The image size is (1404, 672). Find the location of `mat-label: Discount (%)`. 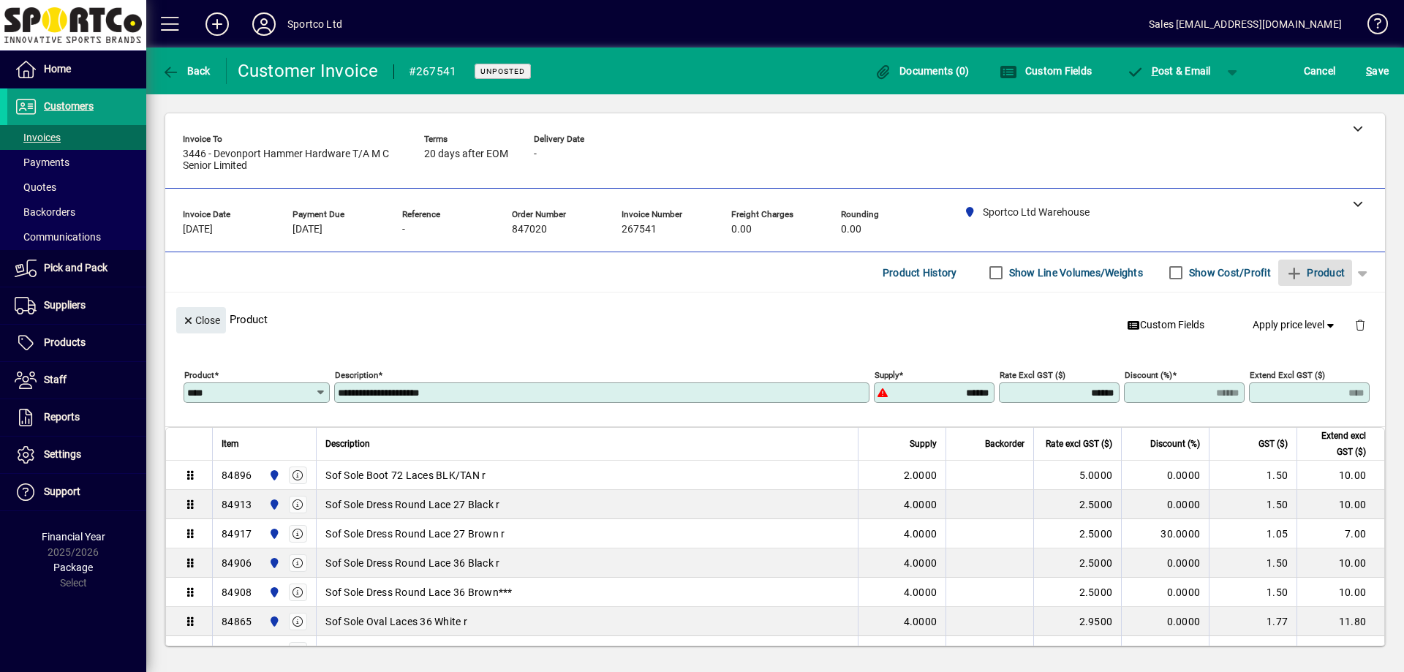

mat-label: Discount (%) is located at coordinates (1148, 375).